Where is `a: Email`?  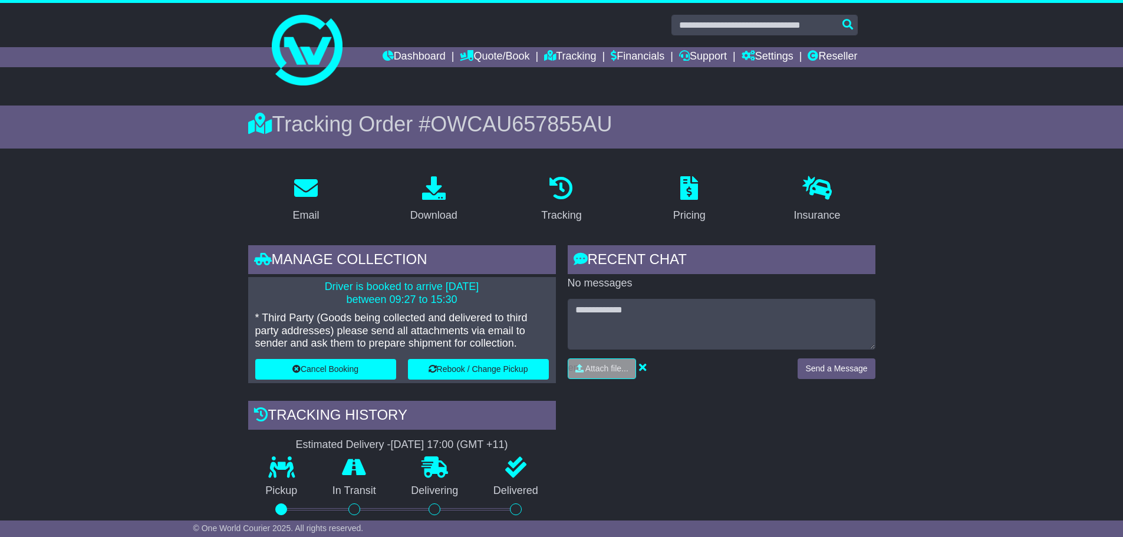
a: Email is located at coordinates (305, 200).